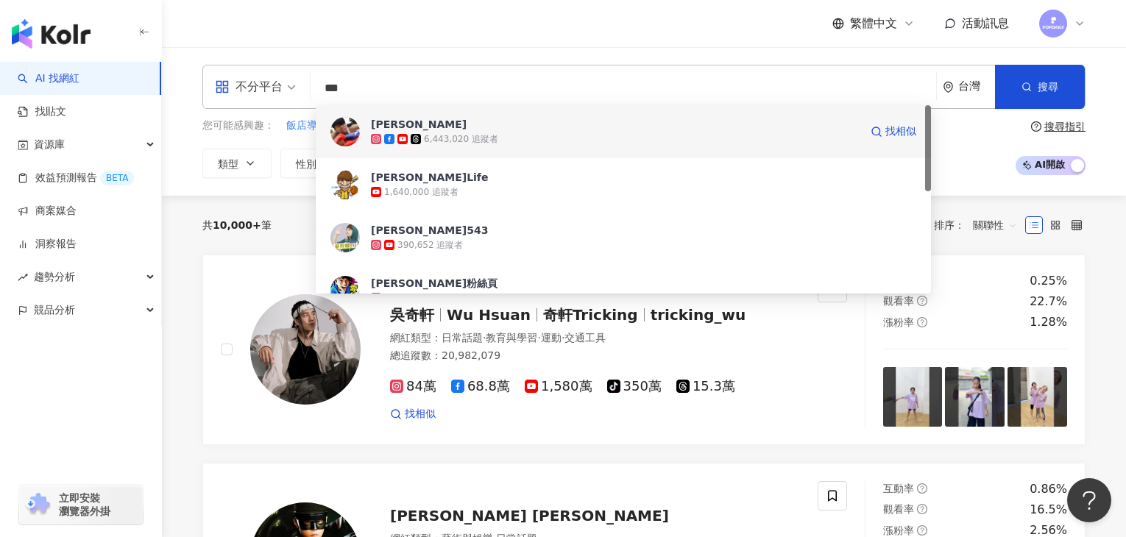 This screenshot has width=1126, height=537. What do you see at coordinates (228, 164) in the screenshot?
I see `span: 類型` at bounding box center [228, 164].